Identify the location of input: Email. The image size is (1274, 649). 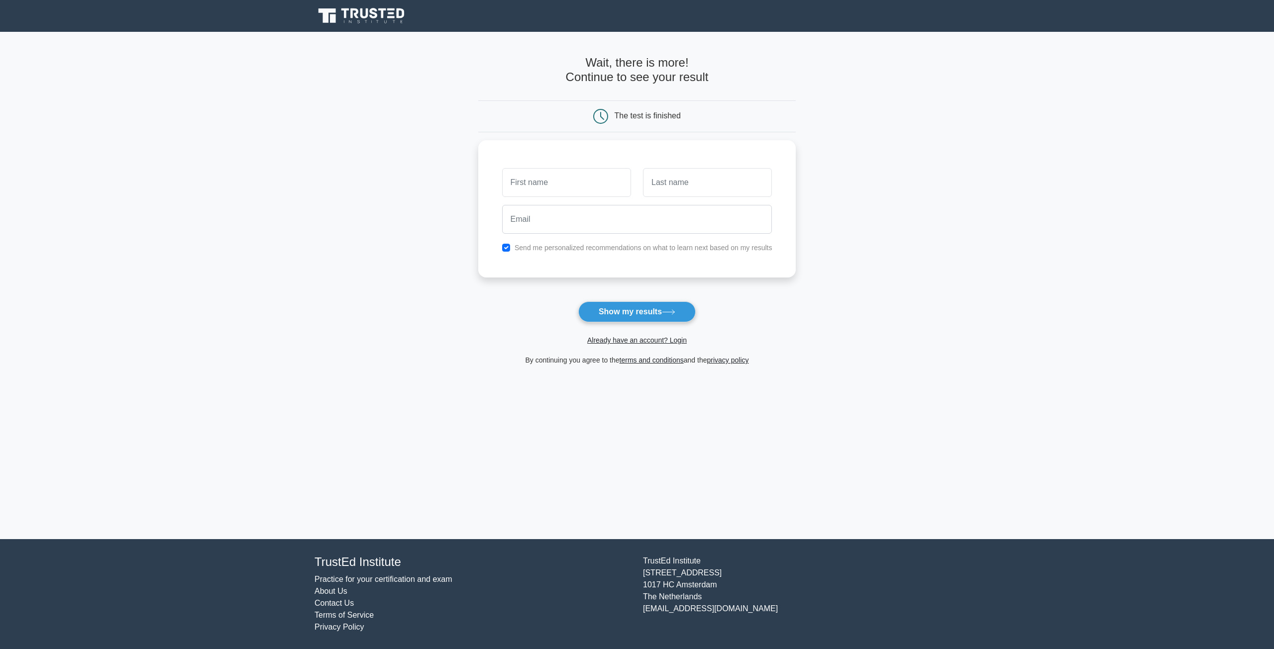
(637, 219).